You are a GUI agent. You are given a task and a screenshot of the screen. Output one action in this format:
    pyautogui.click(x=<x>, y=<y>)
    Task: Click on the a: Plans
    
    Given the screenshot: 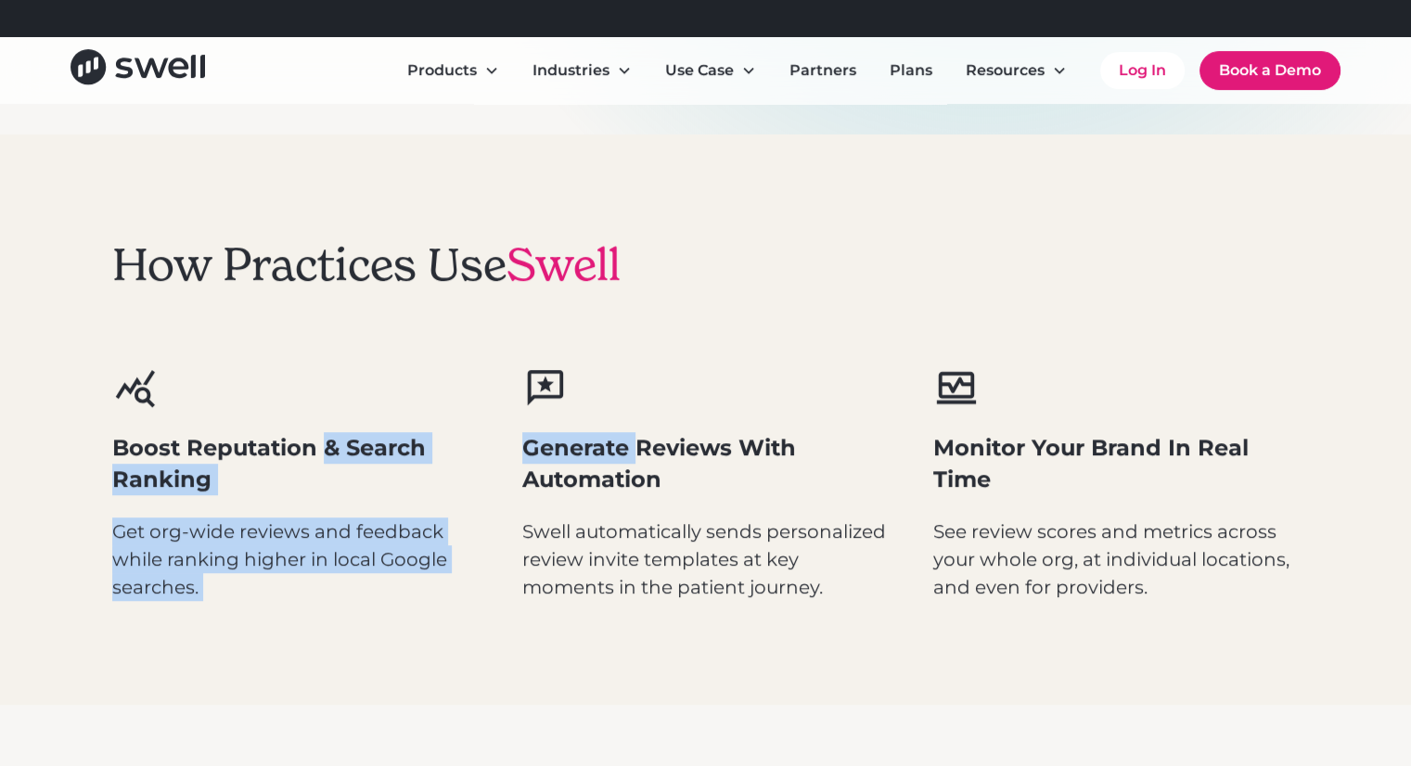 What is the action you would take?
    pyautogui.click(x=911, y=71)
    